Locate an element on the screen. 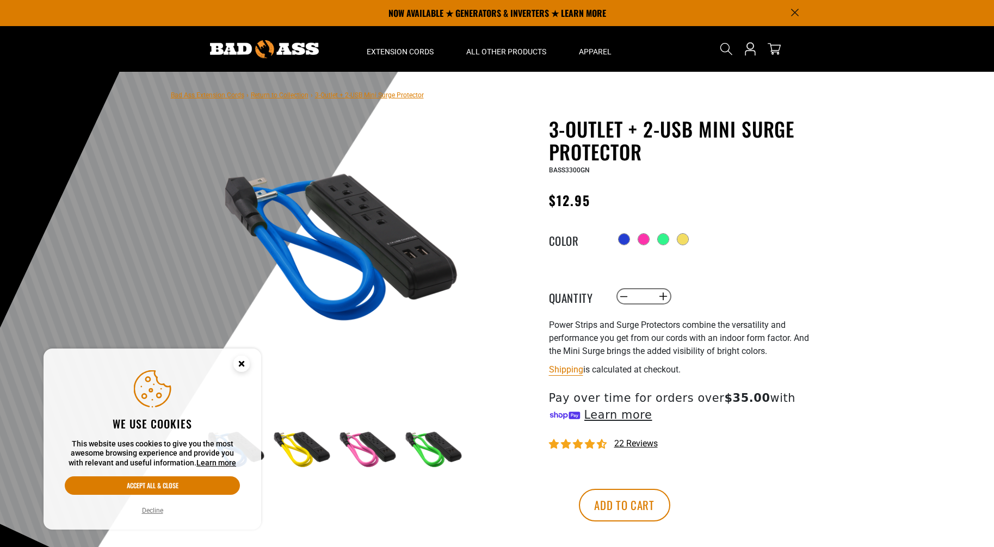 This screenshot has width=994, height=547. span: 22 reviews is located at coordinates (636, 443).